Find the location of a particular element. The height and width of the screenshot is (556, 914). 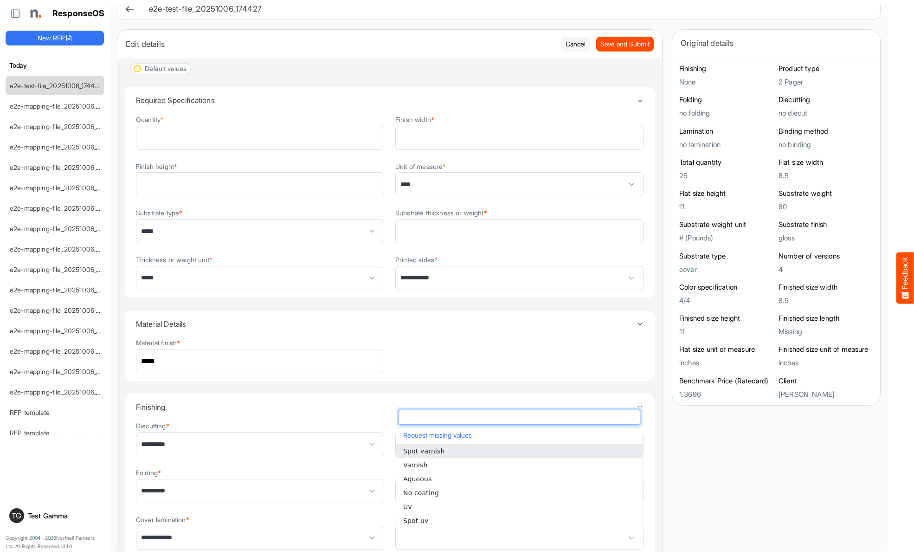

h6: Benchmark Price (Ratecard) is located at coordinates (726, 381).